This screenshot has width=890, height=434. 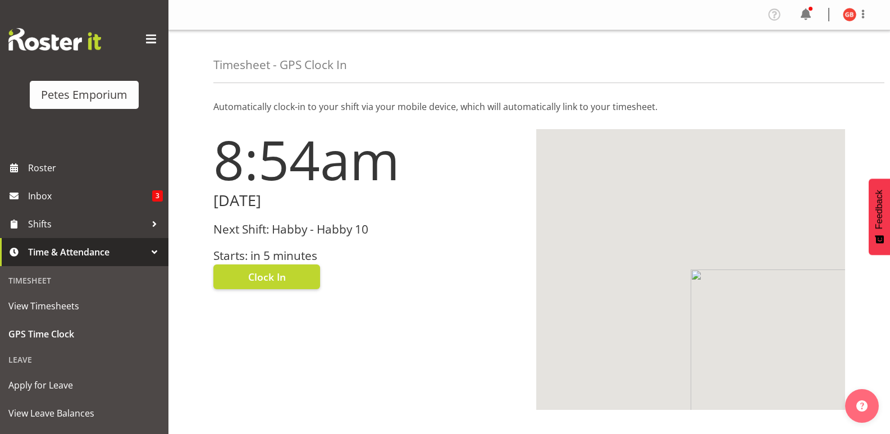 What do you see at coordinates (157, 196) in the screenshot?
I see `span: 3` at bounding box center [157, 196].